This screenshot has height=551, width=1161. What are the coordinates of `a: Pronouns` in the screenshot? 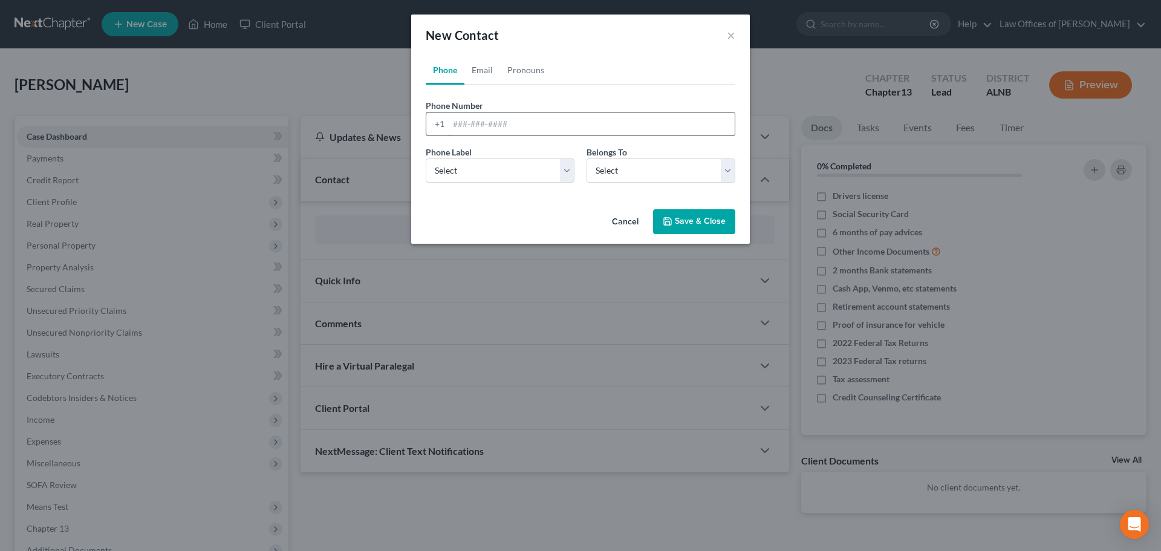 It's located at (525, 70).